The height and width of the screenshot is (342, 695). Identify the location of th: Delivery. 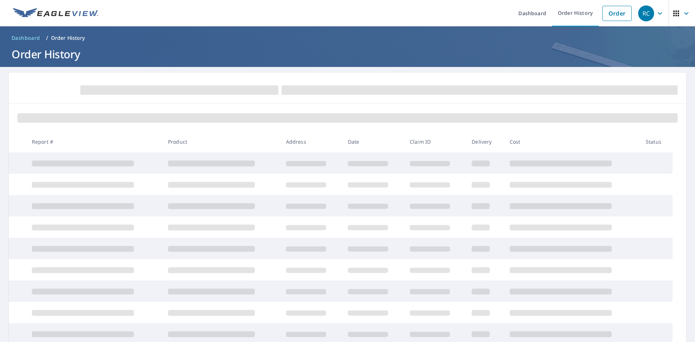
(485, 141).